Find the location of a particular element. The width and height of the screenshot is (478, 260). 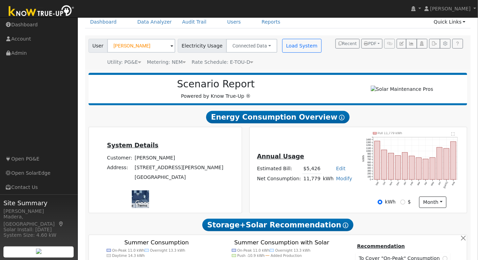

text: Overnight 13.3 kWh is located at coordinates (167, 250).